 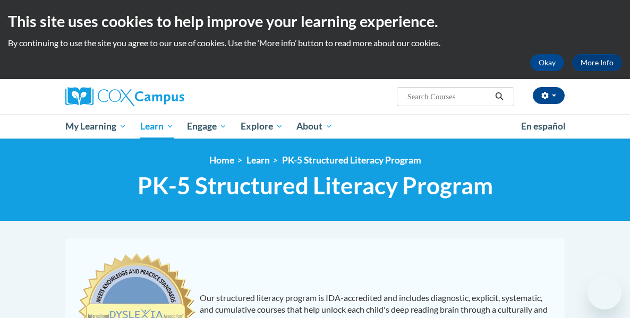 I want to click on a: En español, so click(x=543, y=126).